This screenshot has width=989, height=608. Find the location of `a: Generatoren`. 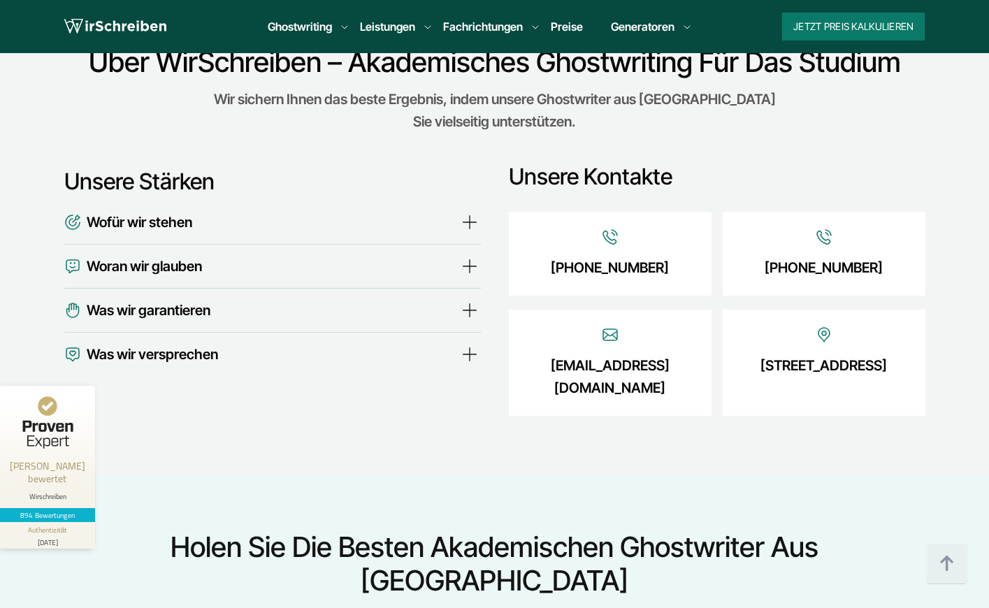

a: Generatoren is located at coordinates (642, 27).